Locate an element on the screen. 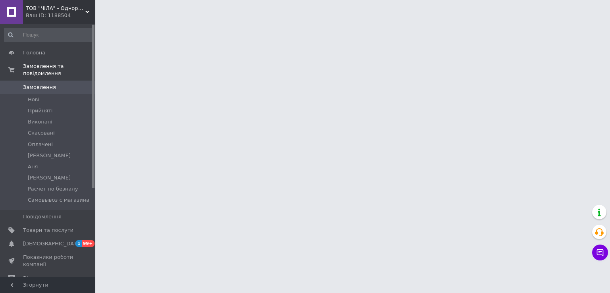  span: Самовывоз с магазина is located at coordinates (58, 200).